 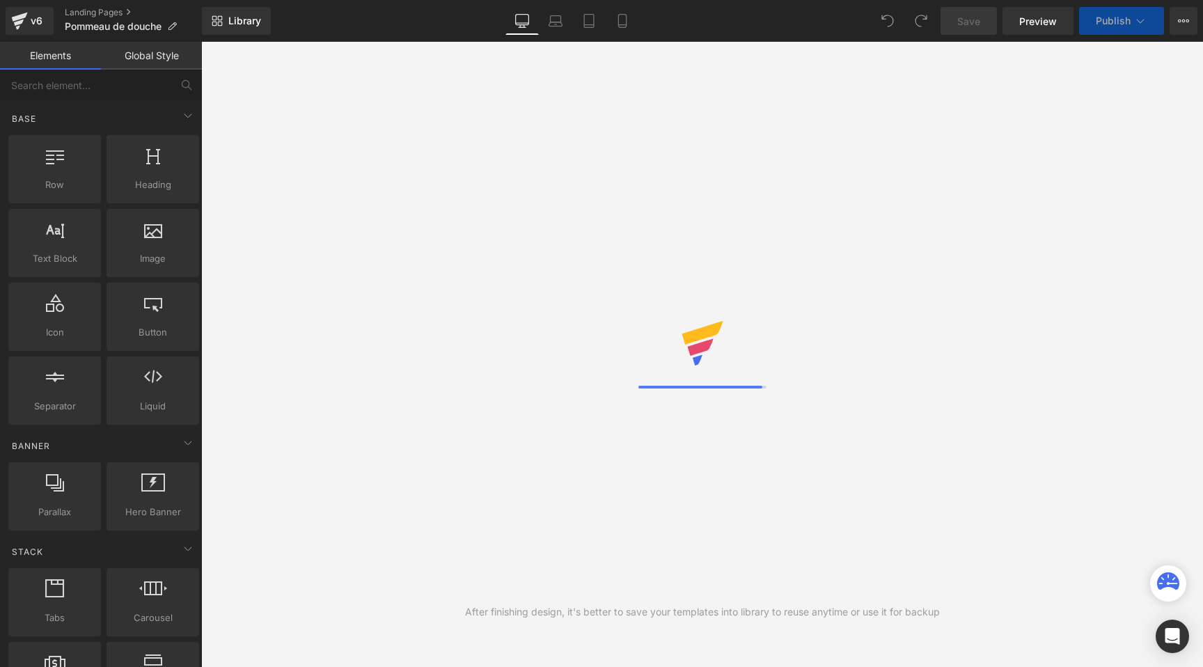 What do you see at coordinates (54, 185) in the screenshot?
I see `span: Row` at bounding box center [54, 185].